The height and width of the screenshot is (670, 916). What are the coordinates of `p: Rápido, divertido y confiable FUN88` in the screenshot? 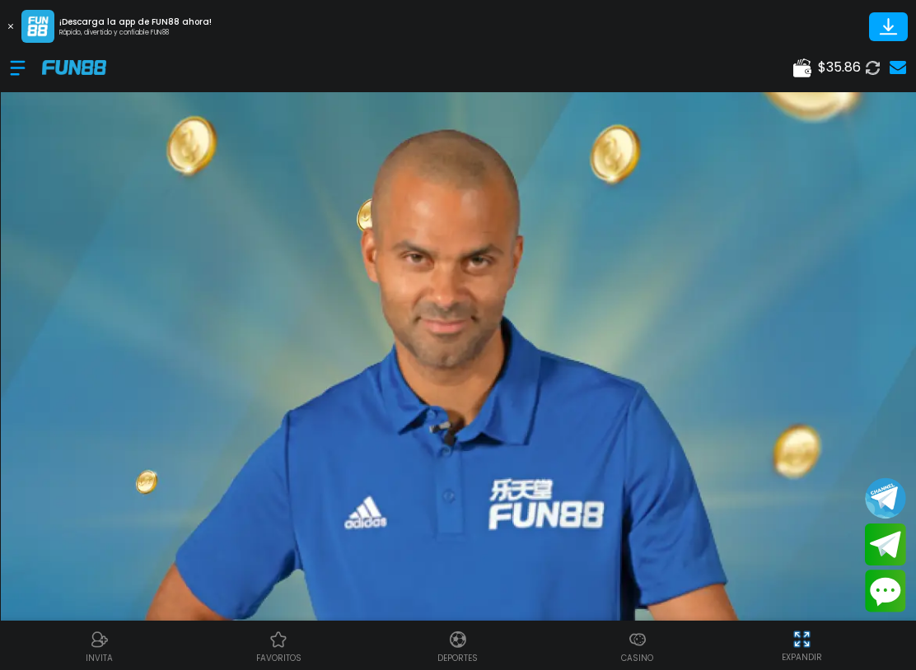 It's located at (135, 33).